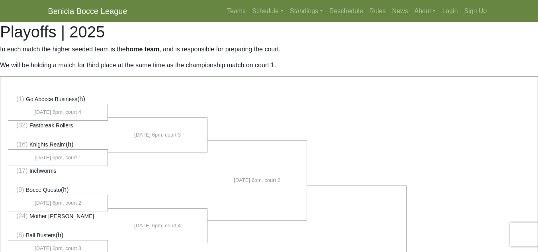 The height and width of the screenshot is (252, 538). Describe the element at coordinates (41, 235) in the screenshot. I see `span: Ball Busters` at that location.